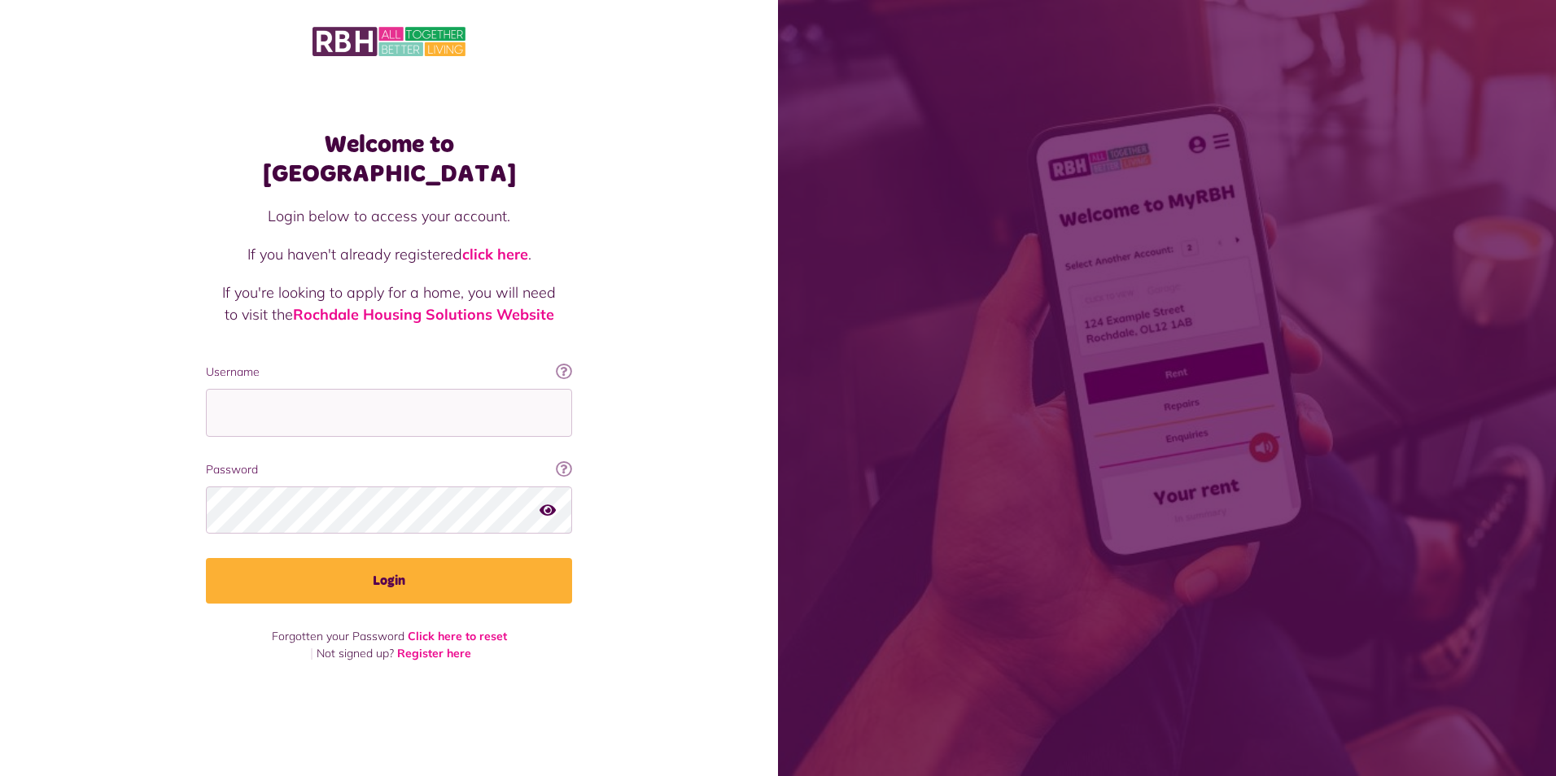 The height and width of the screenshot is (776, 1556). What do you see at coordinates (389, 254) in the screenshot?
I see `p: If you haven't already registered .` at bounding box center [389, 254].